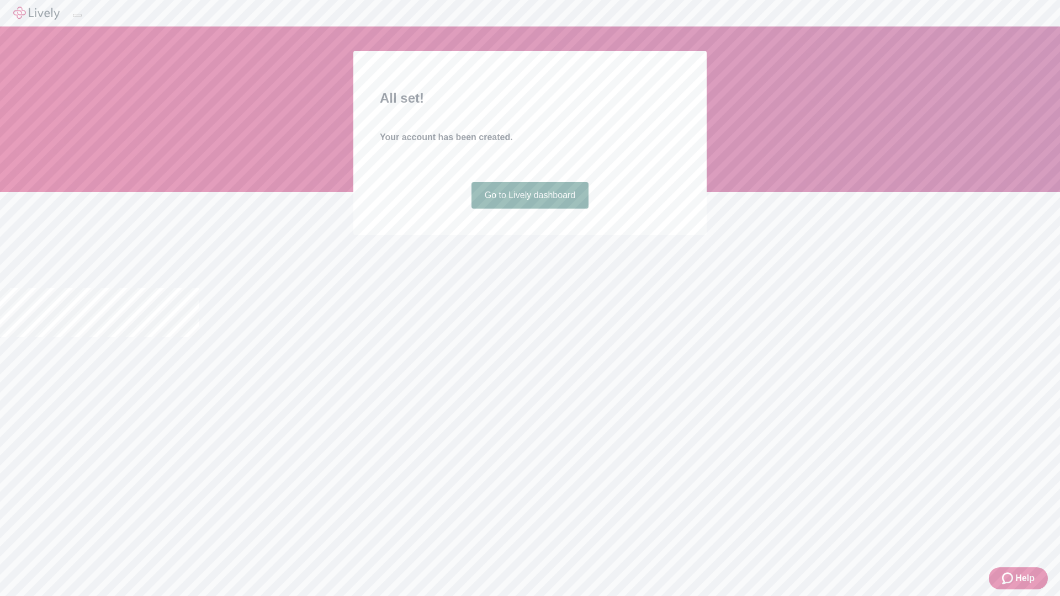  What do you see at coordinates (1008, 578) in the screenshot?
I see `svg: Zendesk support icon` at bounding box center [1008, 578].